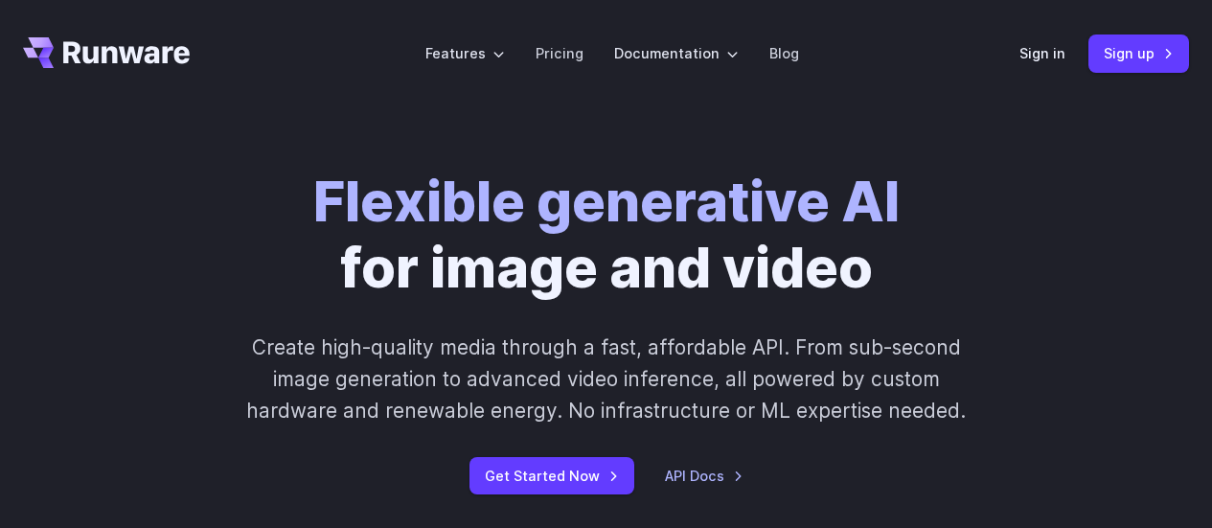 The image size is (1212, 528). What do you see at coordinates (606, 235) in the screenshot?
I see `h1: for image and video` at bounding box center [606, 235].